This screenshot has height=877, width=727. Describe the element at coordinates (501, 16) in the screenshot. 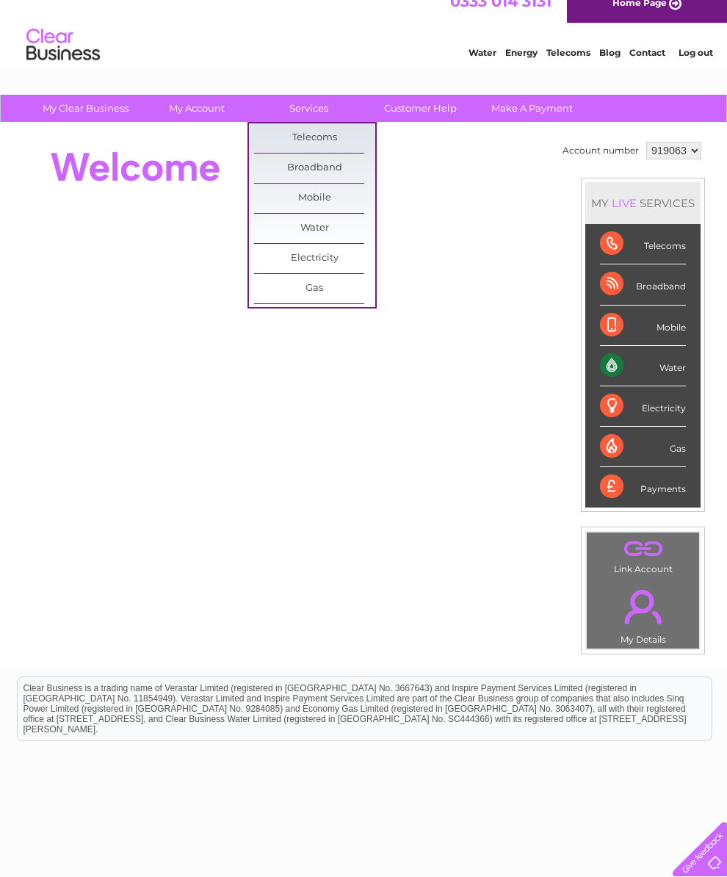

I see `a: 0333 014 3131` at that location.